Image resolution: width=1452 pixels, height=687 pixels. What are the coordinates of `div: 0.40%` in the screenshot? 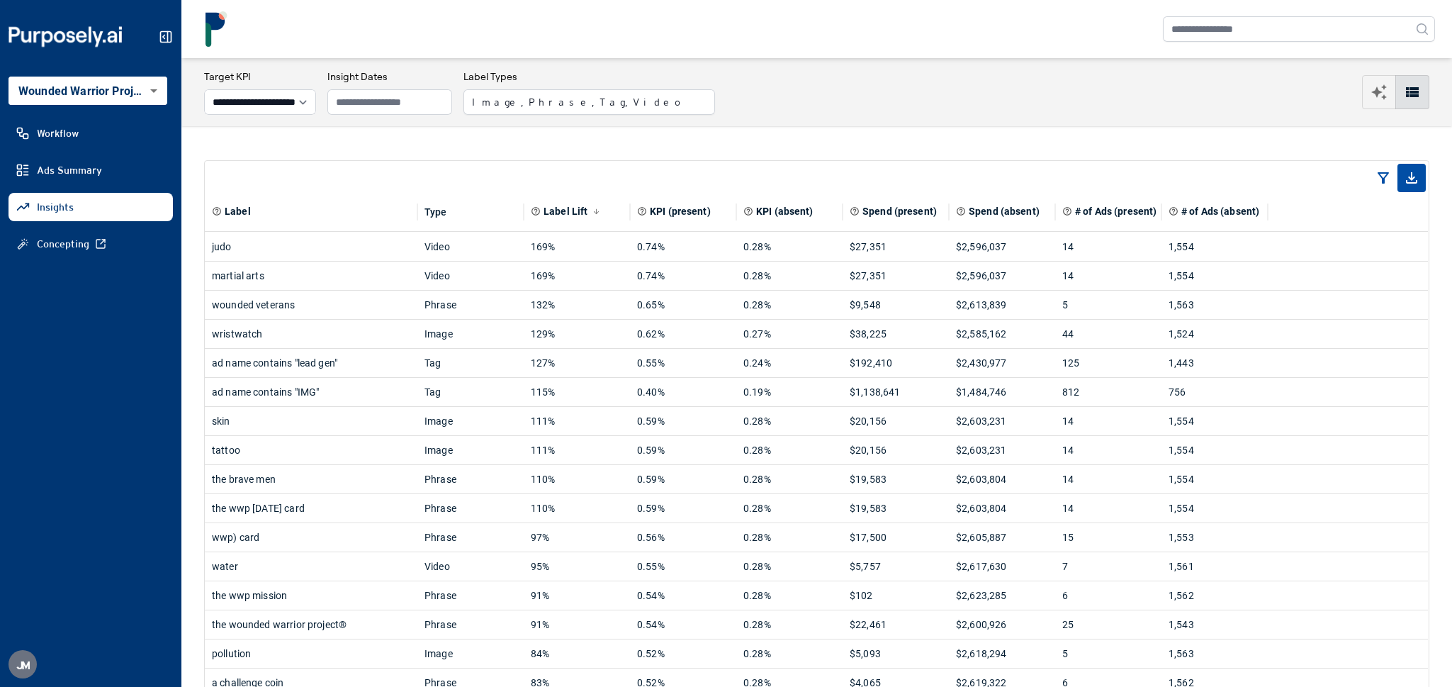 It's located at (683, 392).